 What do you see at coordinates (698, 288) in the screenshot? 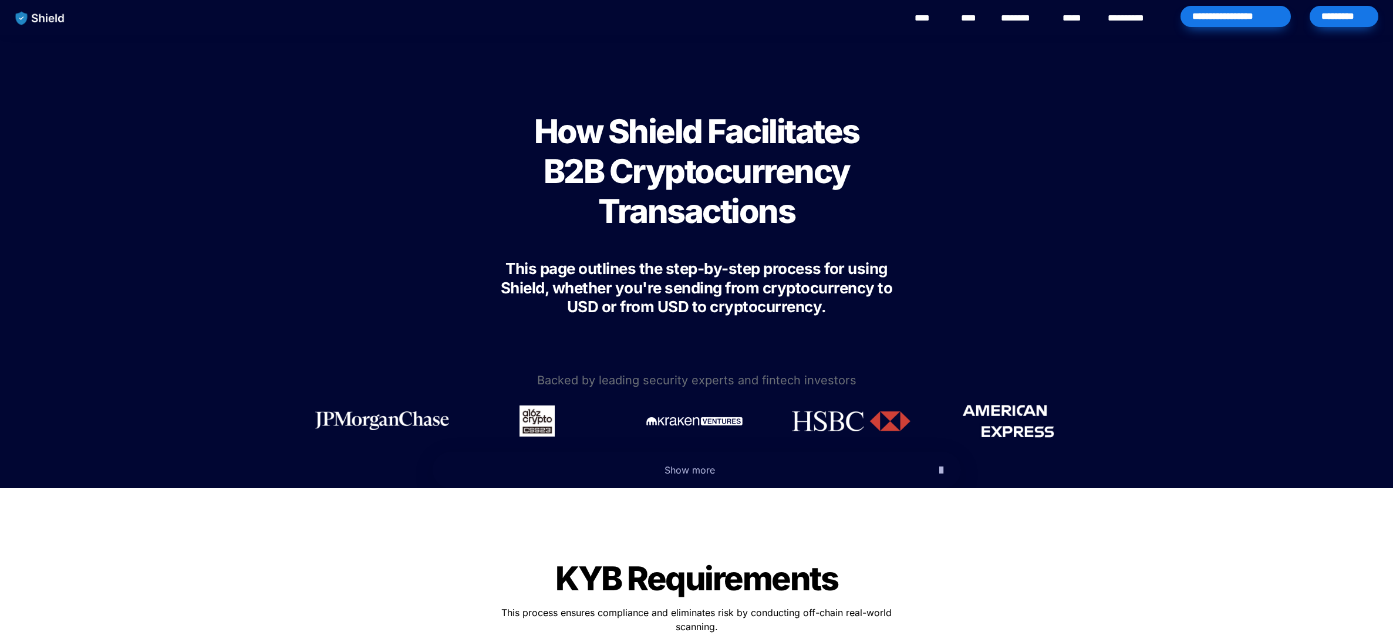
I see `span: This page outlines the step-by-step process for using Shield, whether you're sending from cryptoc...` at bounding box center [698, 288].